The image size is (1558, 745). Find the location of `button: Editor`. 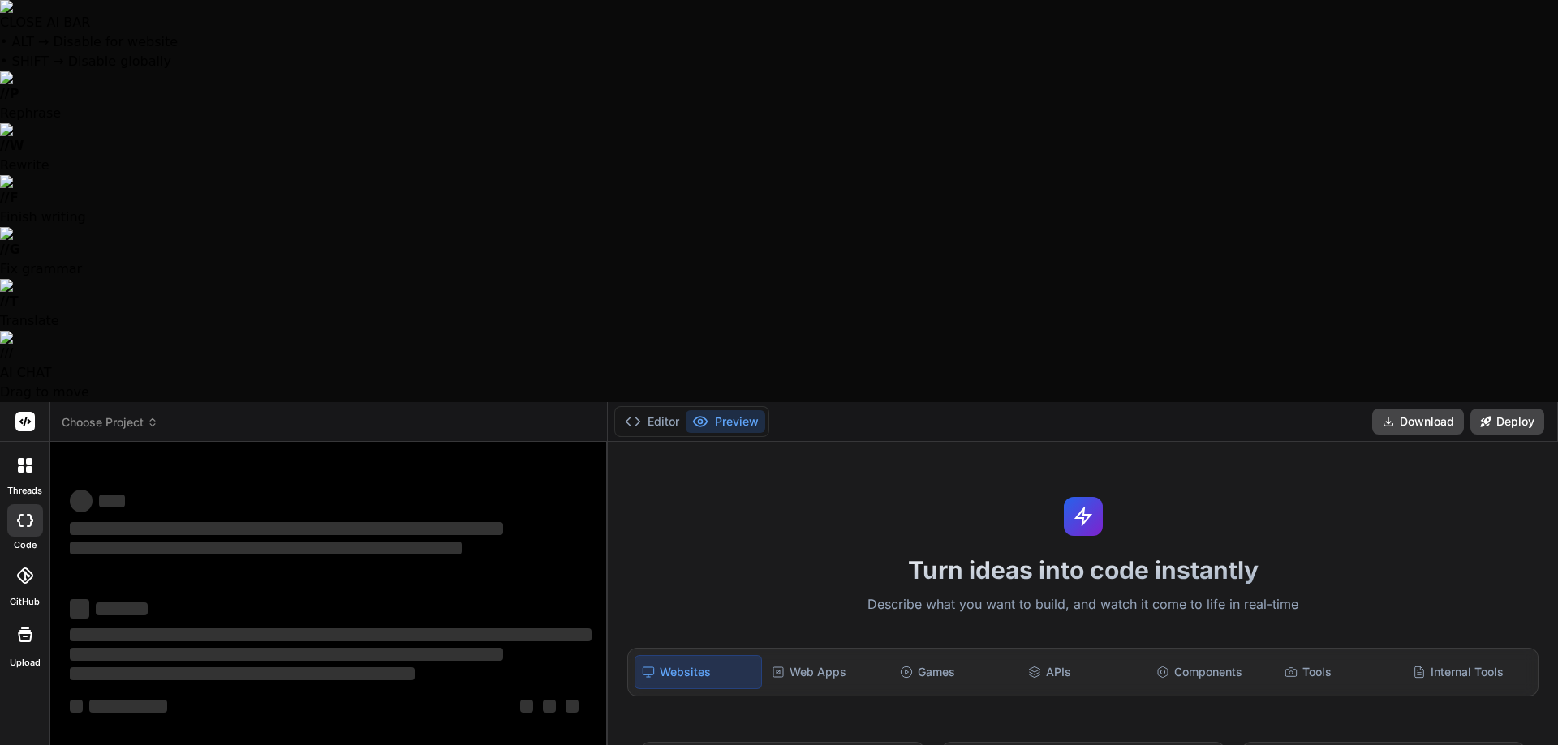

button: Editor is located at coordinates (651, 422).